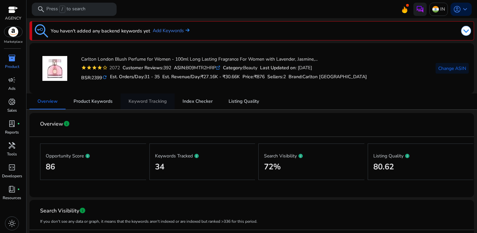  Describe the element at coordinates (41, 31) in the screenshot. I see `img: keyword-tracking.svg` at that location.